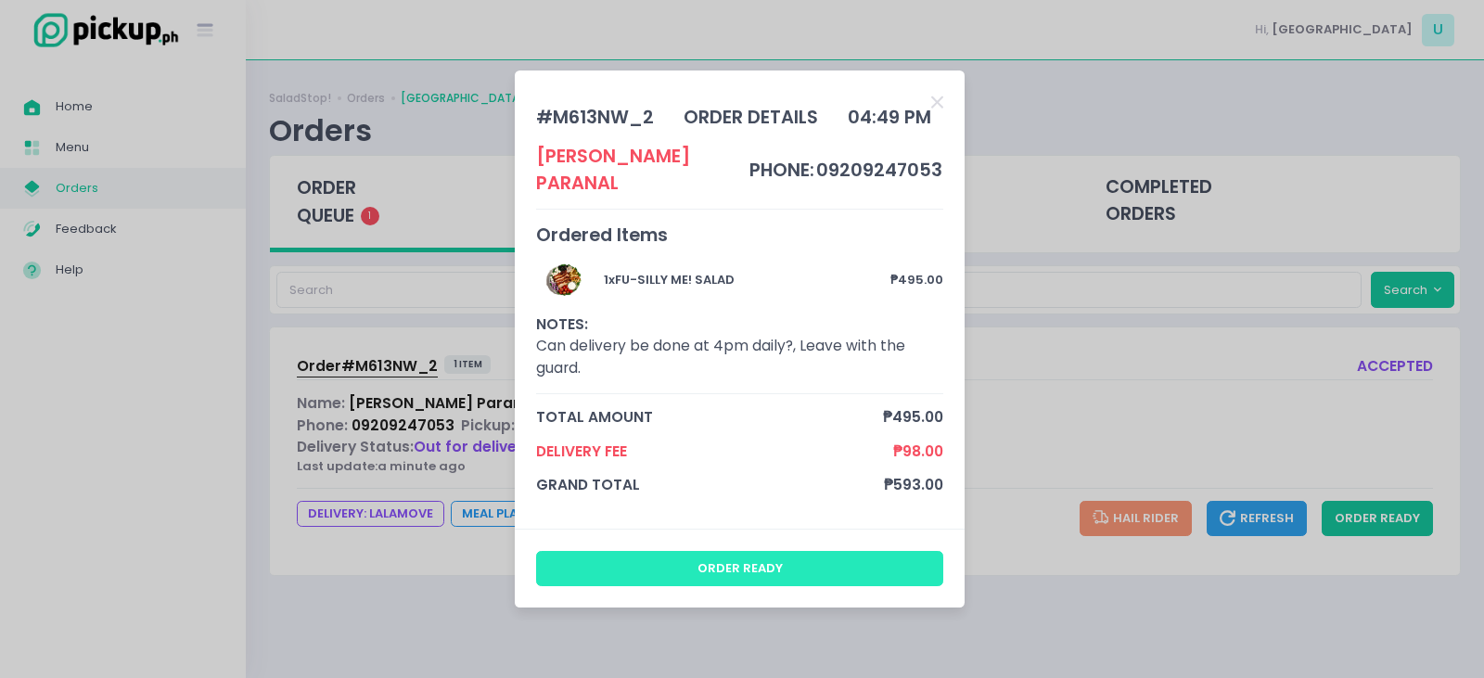  I want to click on div: Ordered Items, so click(740, 235).